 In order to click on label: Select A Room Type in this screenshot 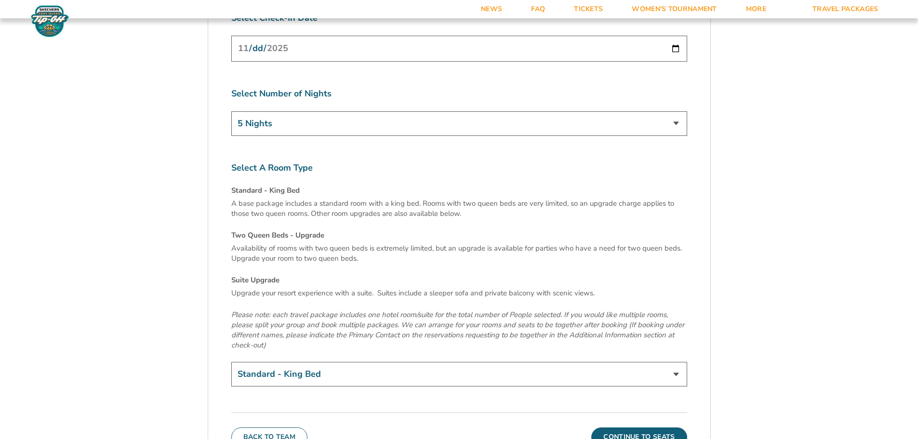, I will do `click(459, 168)`.